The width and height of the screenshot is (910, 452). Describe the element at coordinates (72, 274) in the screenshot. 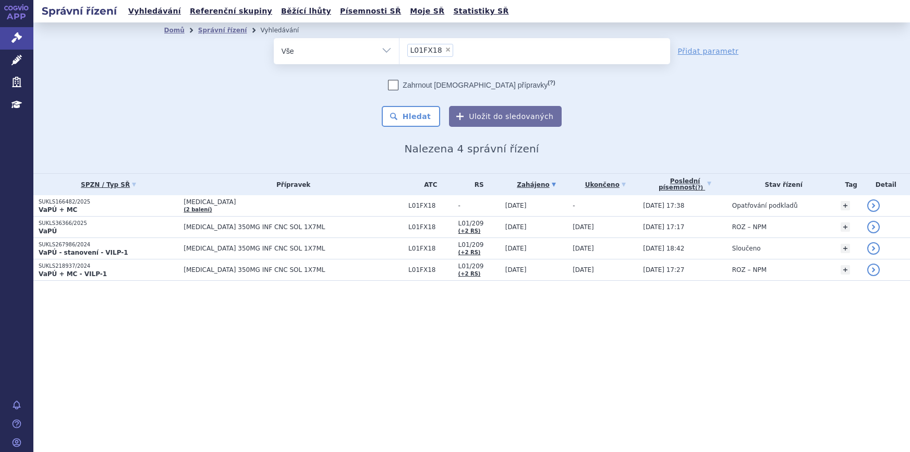

I see `strong: VaPÚ + MC - VILP-1` at that location.